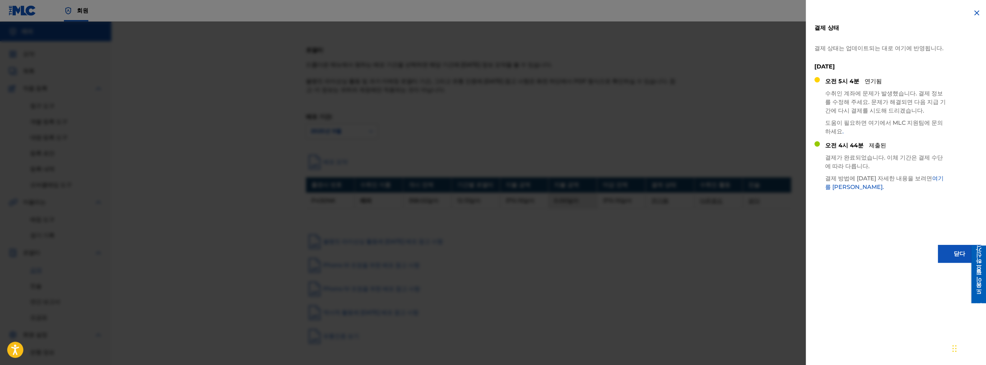  What do you see at coordinates (885, 102) in the screenshot?
I see `font: 수취인 계좌에 문제가 발생했습니다. 결제 정보를 수정해 주세요. 문제가 해결되면 다음 지급 기간에 다시 결제를 시도해 드리겠습니다.` at bounding box center [885, 102].